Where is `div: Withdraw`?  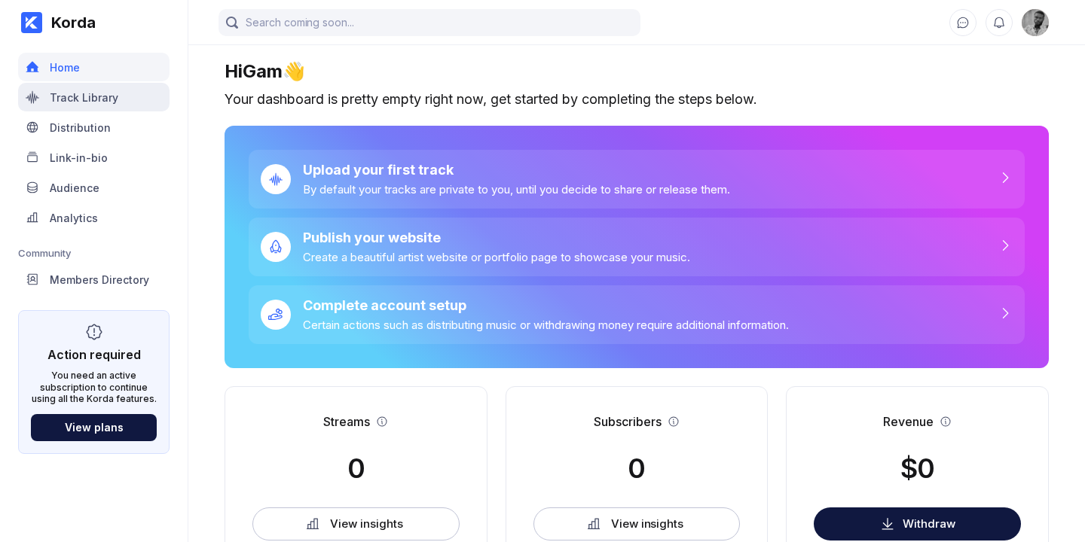
div: Withdraw is located at coordinates (929, 524).